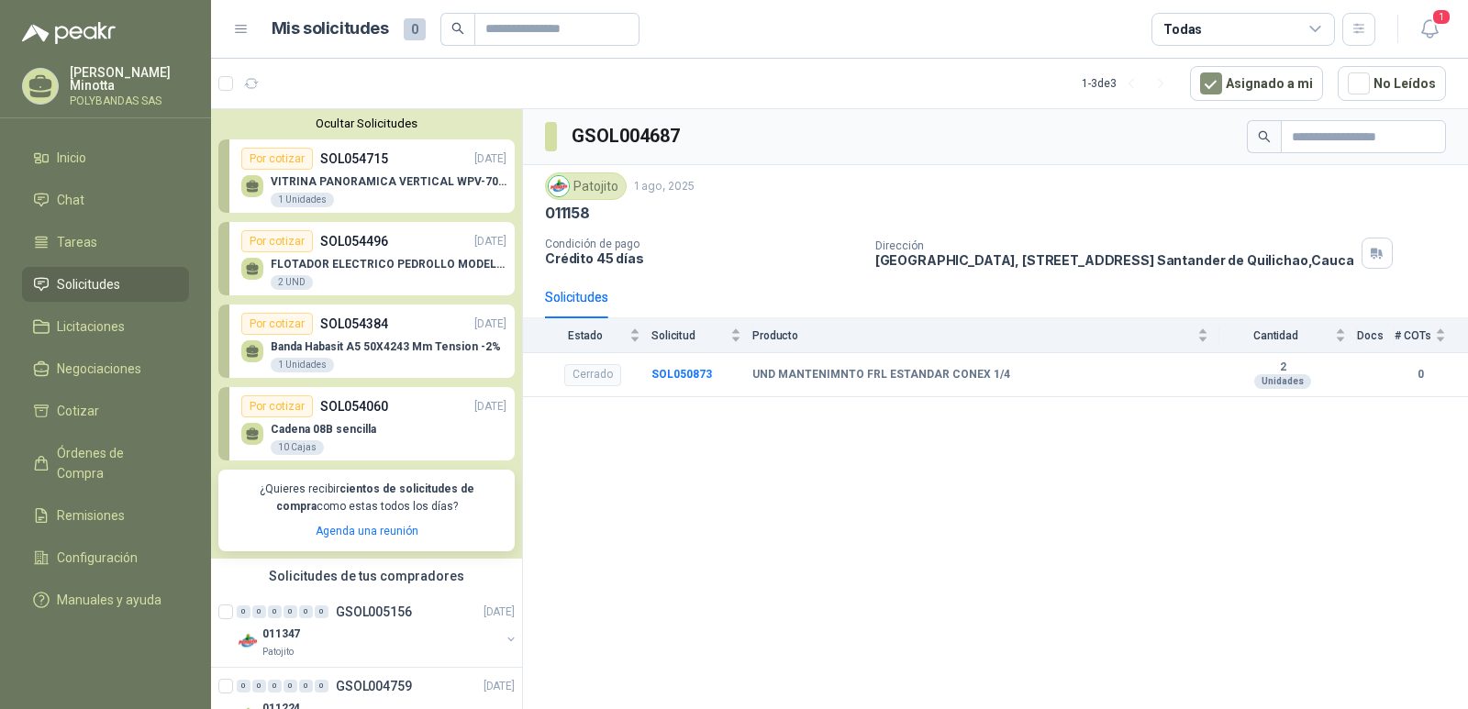 The image size is (1468, 709). Describe the element at coordinates (109, 600) in the screenshot. I see `span: Manuales y ayuda` at that location.